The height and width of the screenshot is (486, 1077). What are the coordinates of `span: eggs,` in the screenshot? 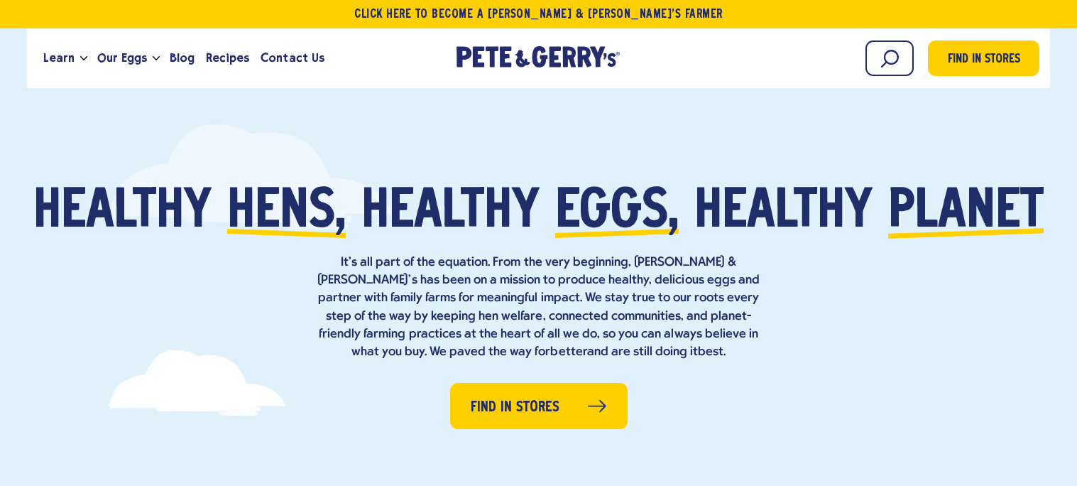 It's located at (617, 212).